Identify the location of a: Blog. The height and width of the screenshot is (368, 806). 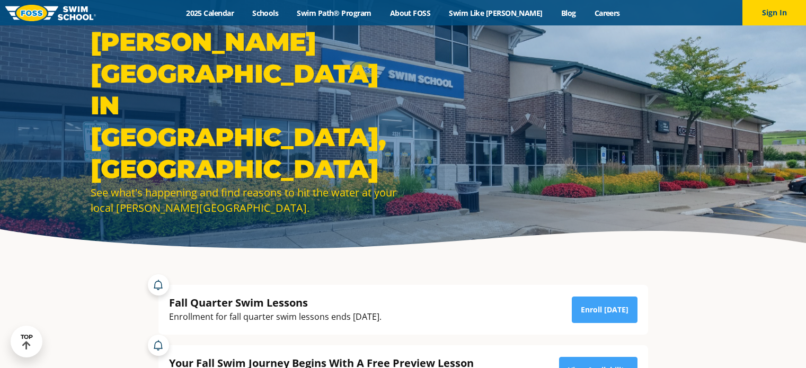
(568, 13).